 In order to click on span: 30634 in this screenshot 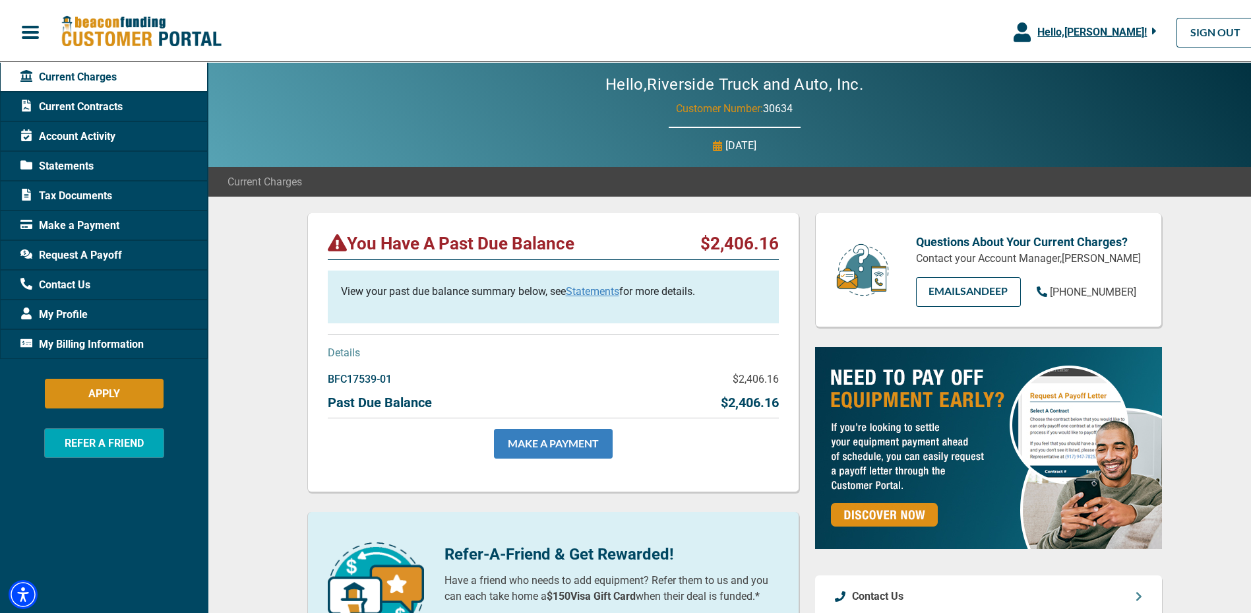, I will do `click(778, 106)`.